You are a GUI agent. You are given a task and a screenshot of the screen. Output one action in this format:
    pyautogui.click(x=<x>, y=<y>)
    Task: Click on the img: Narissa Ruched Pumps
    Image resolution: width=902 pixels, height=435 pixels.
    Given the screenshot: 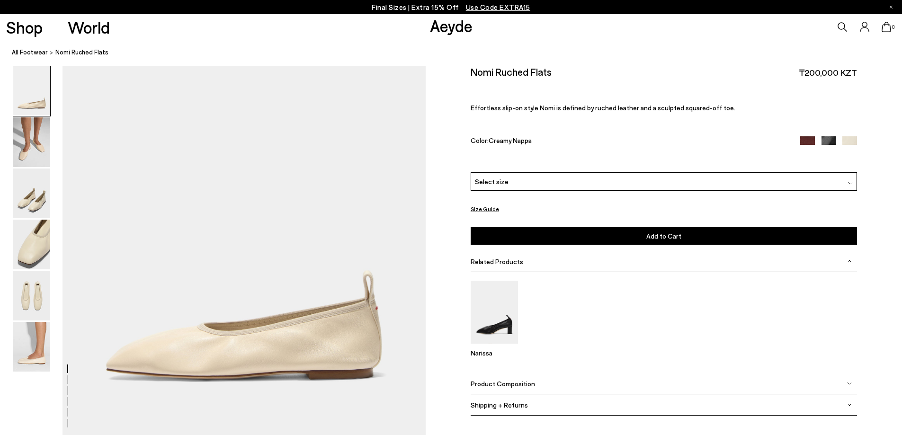 What is the action you would take?
    pyautogui.click(x=494, y=312)
    